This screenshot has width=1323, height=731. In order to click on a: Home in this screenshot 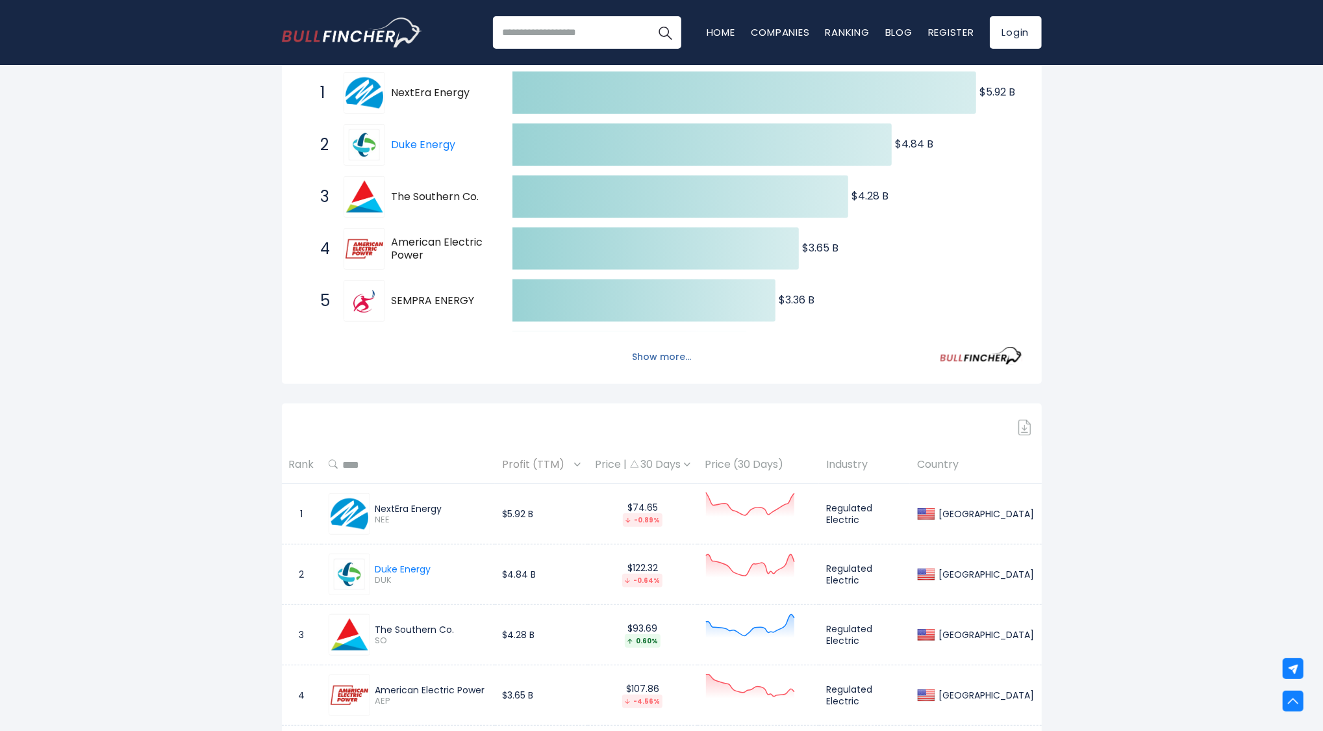, I will do `click(721, 32)`.